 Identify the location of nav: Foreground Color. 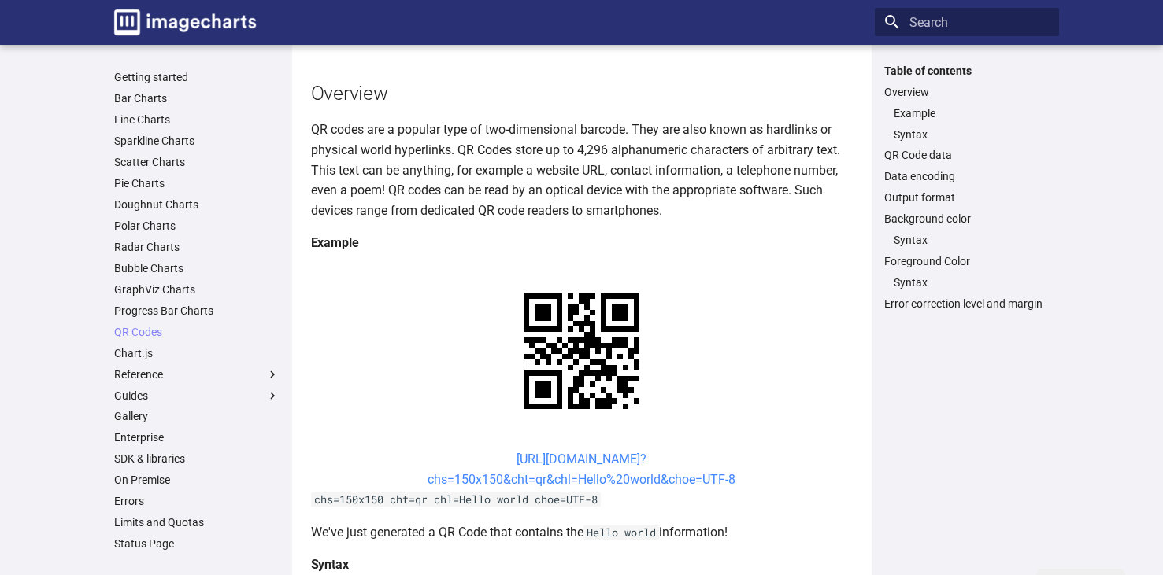
(967, 283).